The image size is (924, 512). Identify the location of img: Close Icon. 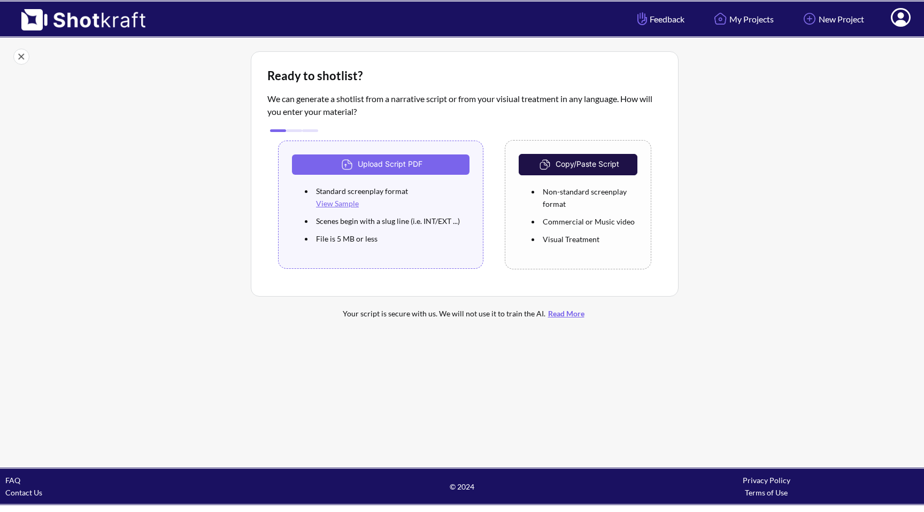
(21, 57).